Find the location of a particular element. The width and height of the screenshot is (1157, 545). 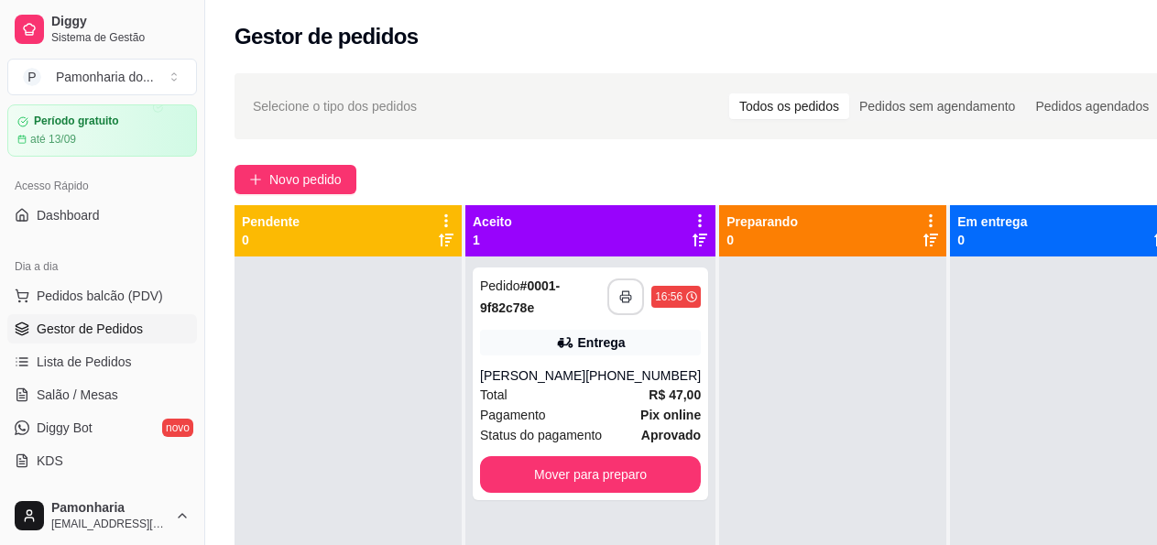

div: Pamonharia do ... is located at coordinates (104, 77).